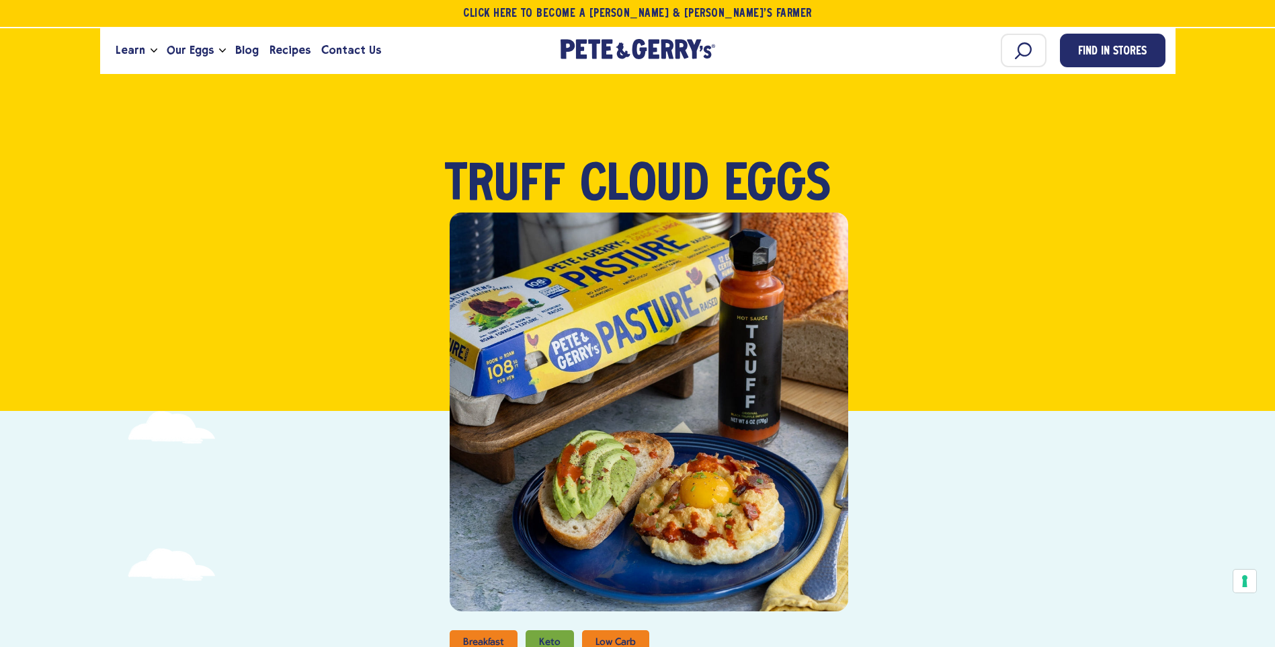 This screenshot has height=647, width=1275. Describe the element at coordinates (290, 50) in the screenshot. I see `a: Recipes` at that location.